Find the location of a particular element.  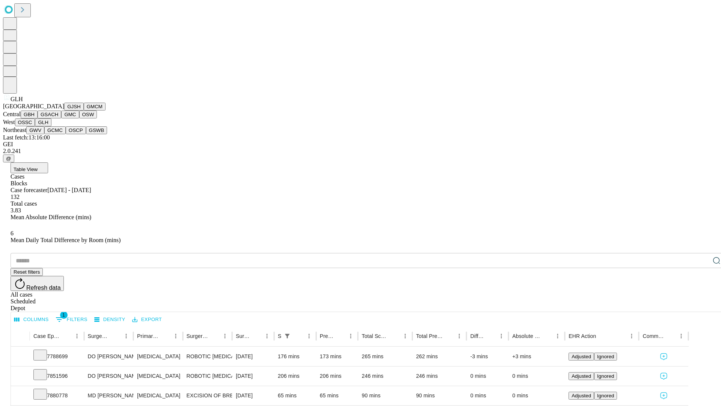

div: Surgeon Name is located at coordinates (99, 336).